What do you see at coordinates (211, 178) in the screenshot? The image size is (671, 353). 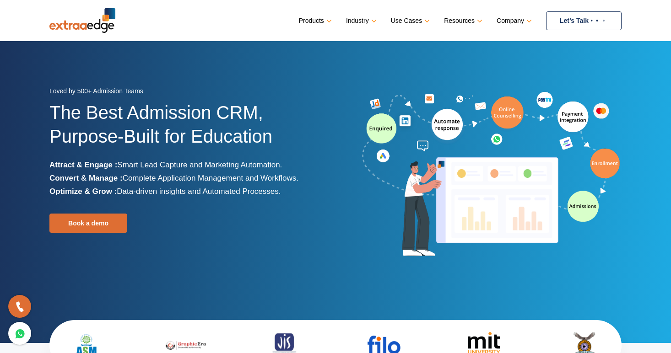 I see `span: Complete Application Management and Workflows.` at bounding box center [211, 178].